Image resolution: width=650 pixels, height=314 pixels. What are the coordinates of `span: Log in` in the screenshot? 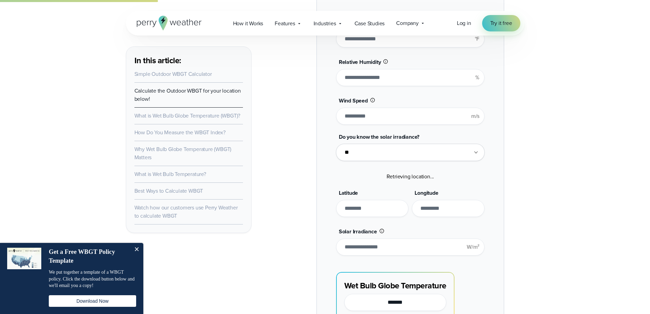 It's located at (464, 23).